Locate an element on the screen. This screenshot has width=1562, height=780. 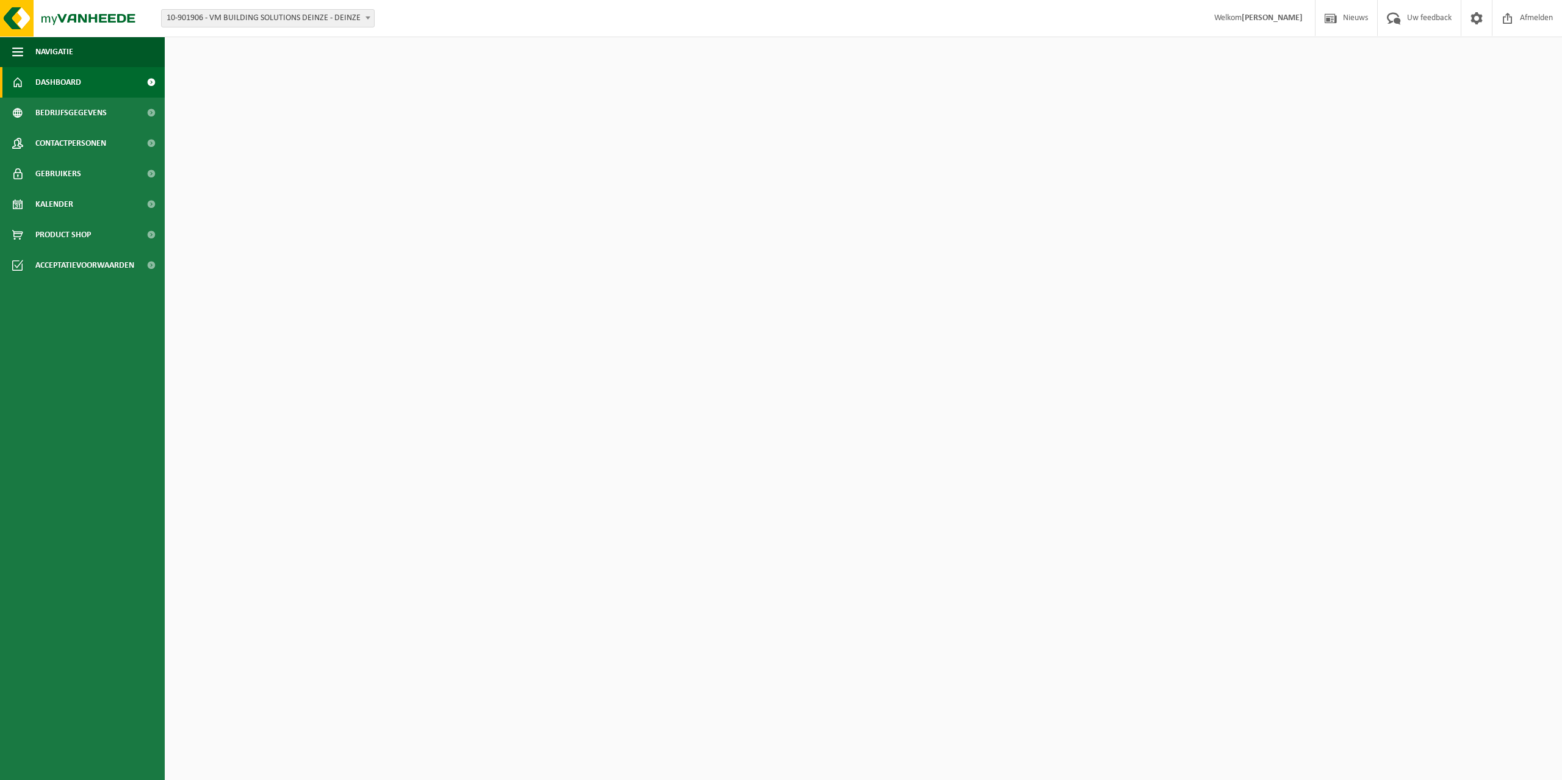
span: Contactpersonen is located at coordinates (71, 143).